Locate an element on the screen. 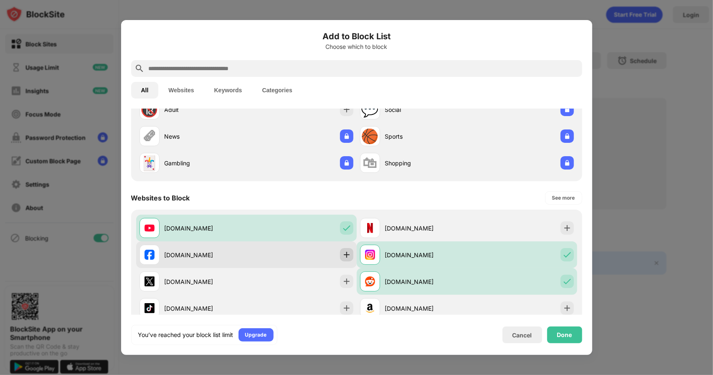  div: Upgrade is located at coordinates (256, 335).